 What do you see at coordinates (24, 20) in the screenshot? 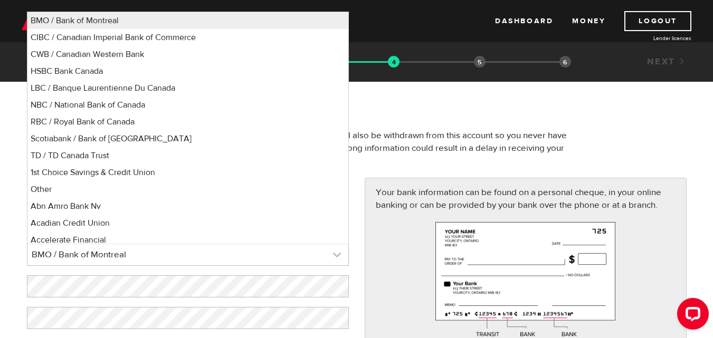
I see `button: Open LiveChat chat widget` at bounding box center [24, 20].